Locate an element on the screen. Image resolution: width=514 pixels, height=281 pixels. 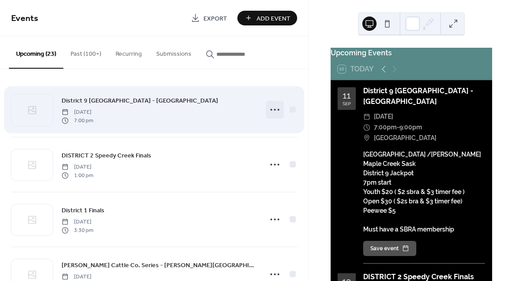
button: Save event is located at coordinates (389, 248).